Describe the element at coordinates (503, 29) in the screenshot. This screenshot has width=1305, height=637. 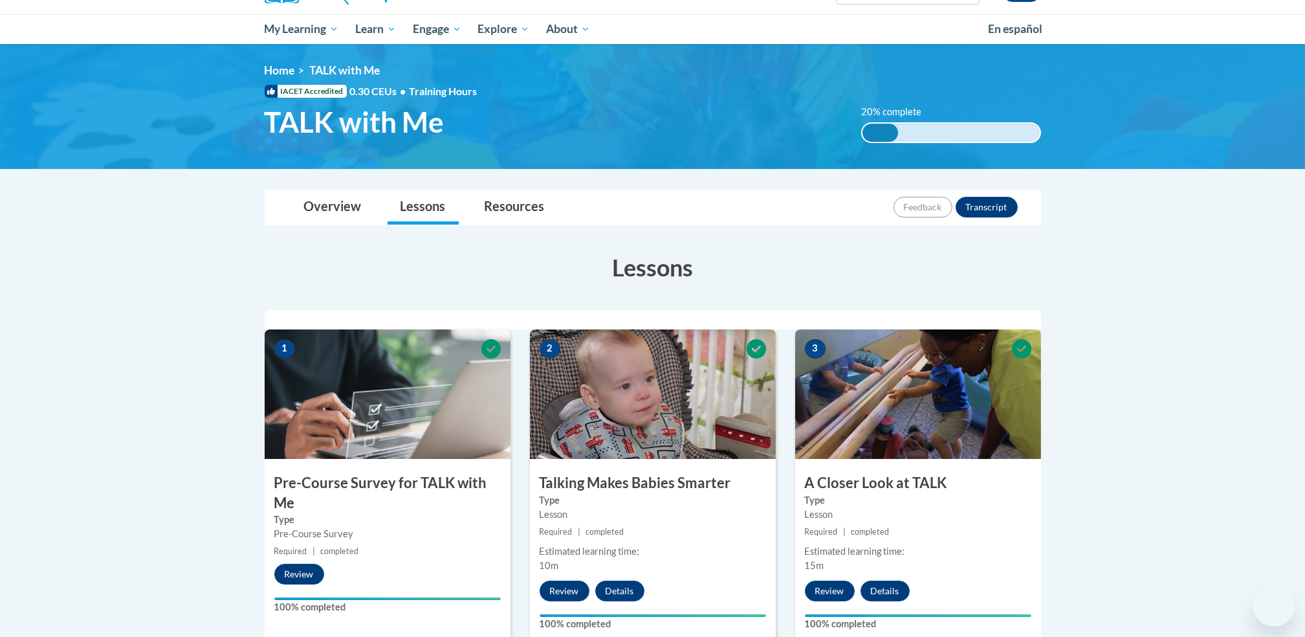
I see `span: Explore` at that location.